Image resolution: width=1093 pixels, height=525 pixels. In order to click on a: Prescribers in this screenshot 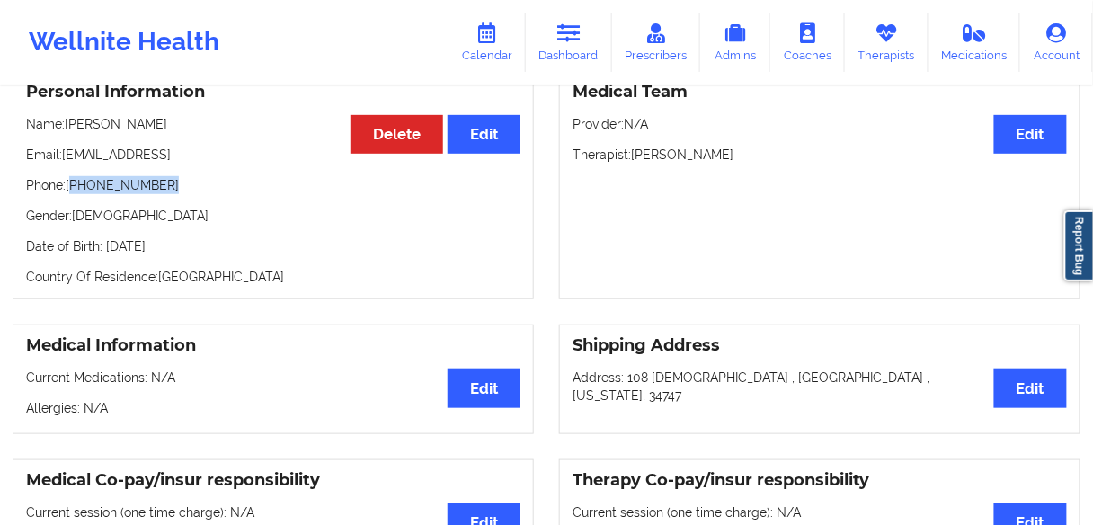, I will do `click(656, 42)`.